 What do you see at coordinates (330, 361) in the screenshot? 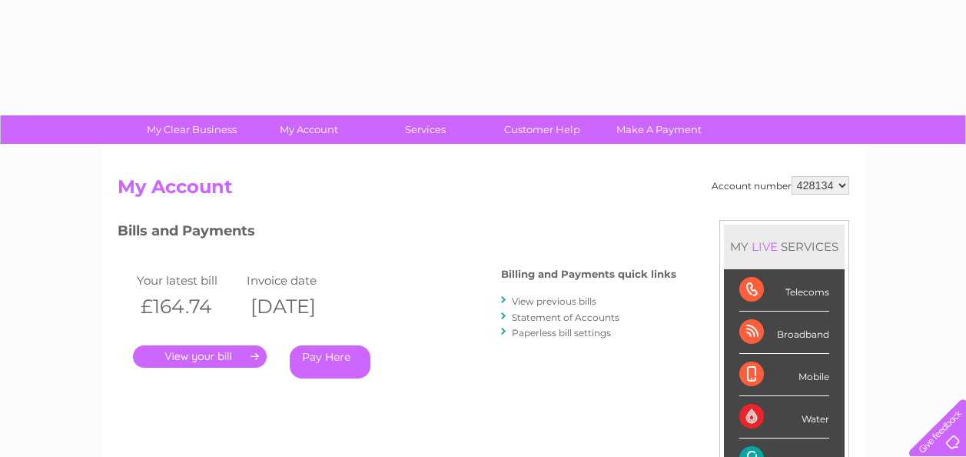
I see `a: Pay Here` at bounding box center [330, 361].